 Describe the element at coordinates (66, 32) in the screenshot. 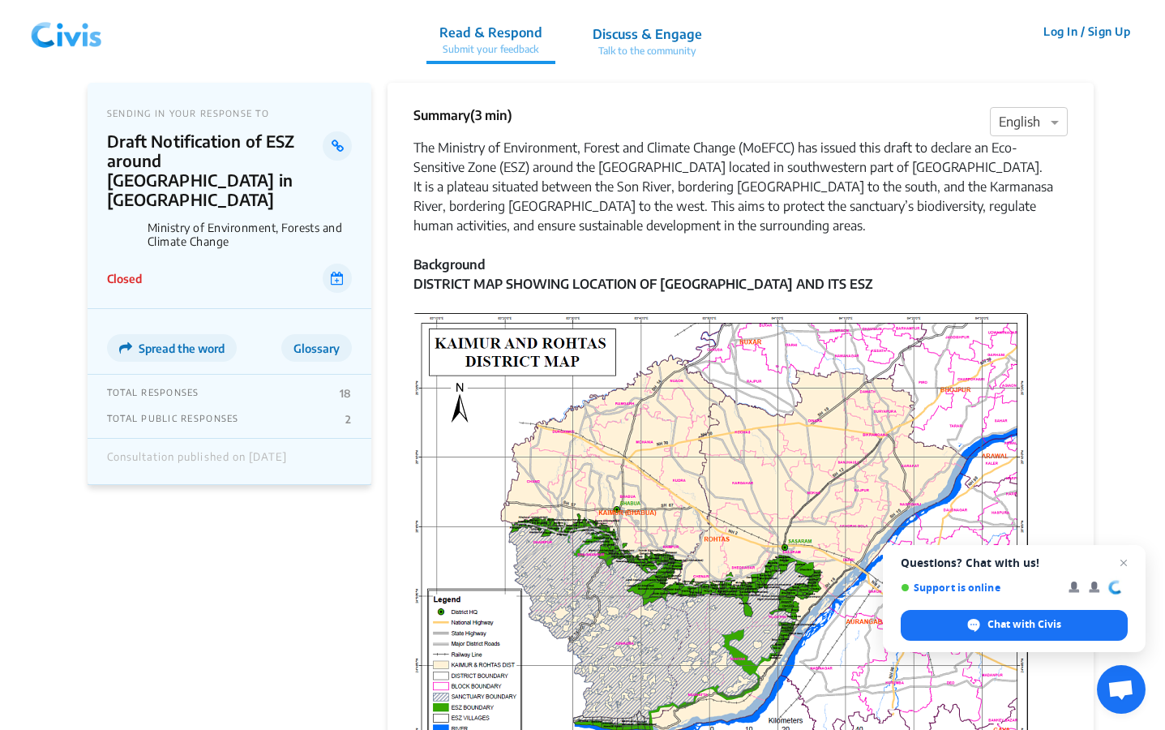

I see `img: navlogo.png` at that location.